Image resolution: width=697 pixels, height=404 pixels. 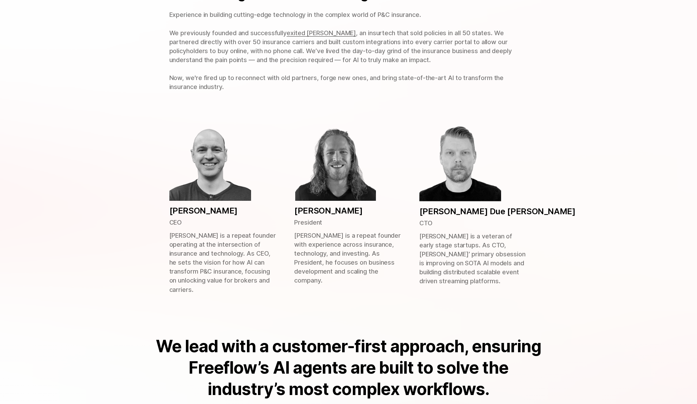 What do you see at coordinates (176, 223) in the screenshot?
I see `p: CEO` at bounding box center [176, 223].